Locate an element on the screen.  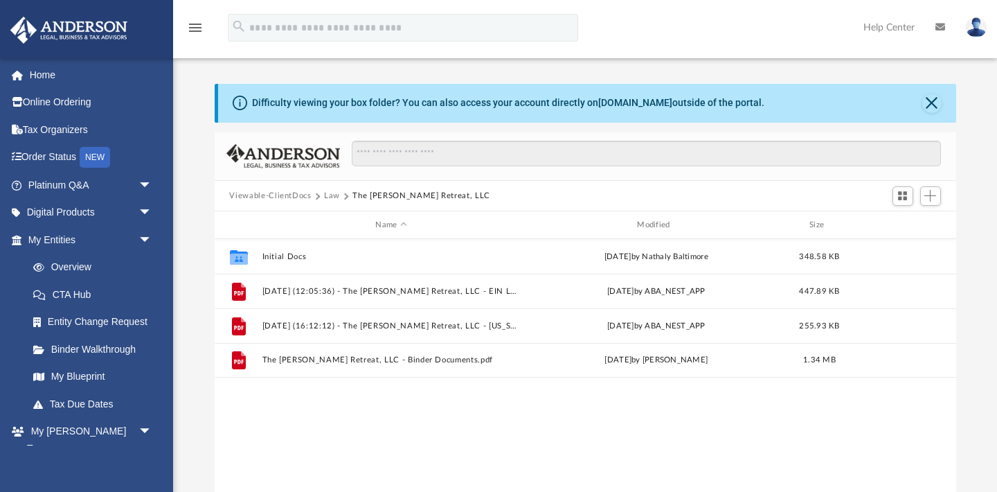
a: Tax Organizers is located at coordinates (91, 129).